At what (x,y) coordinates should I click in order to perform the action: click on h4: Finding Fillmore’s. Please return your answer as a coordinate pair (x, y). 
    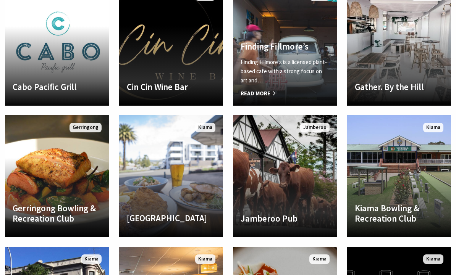
    Looking at the image, I should click on (285, 47).